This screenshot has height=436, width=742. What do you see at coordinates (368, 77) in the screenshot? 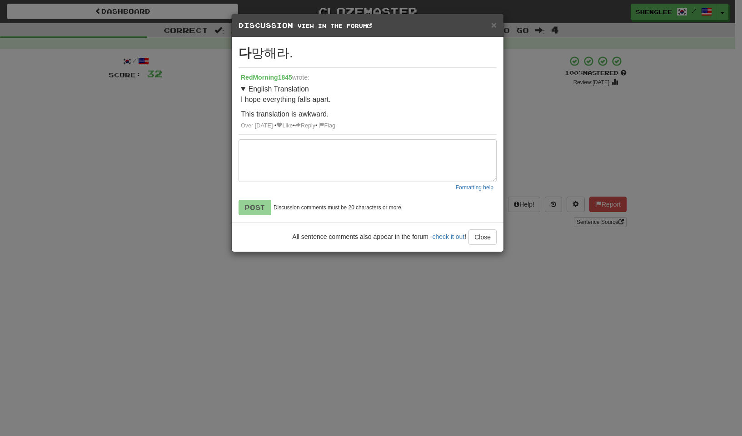
I see `div: wrote:` at bounding box center [368, 77].